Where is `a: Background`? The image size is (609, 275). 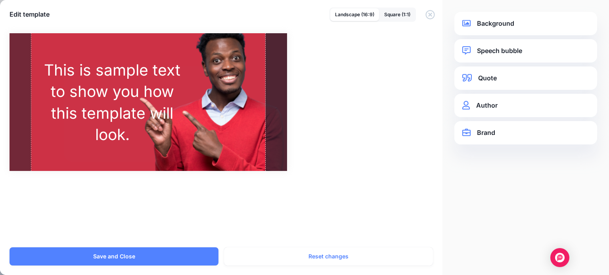
a: Background is located at coordinates (525, 23).